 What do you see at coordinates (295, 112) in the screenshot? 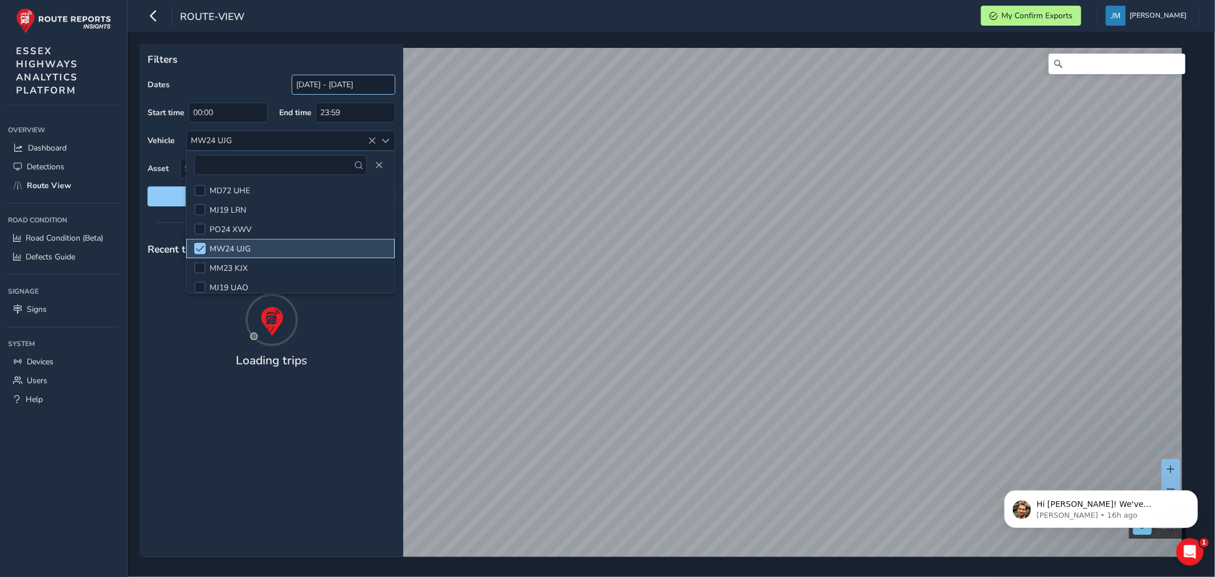
I see `label: End time` at bounding box center [295, 112].